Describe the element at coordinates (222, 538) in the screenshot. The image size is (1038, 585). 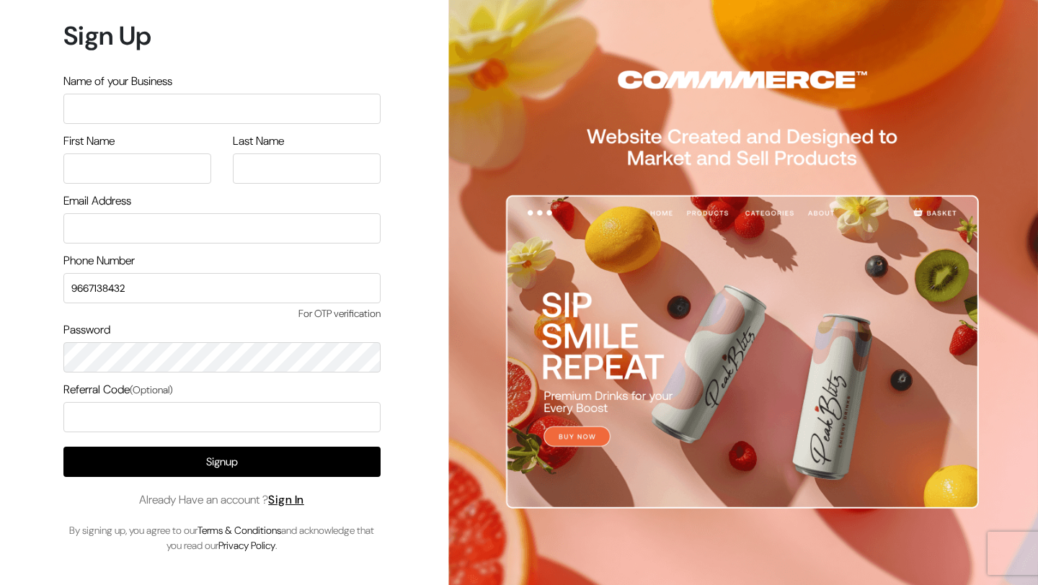
I see `p: By signing up, you agree to our and acknowledge that you read our .` at that location.